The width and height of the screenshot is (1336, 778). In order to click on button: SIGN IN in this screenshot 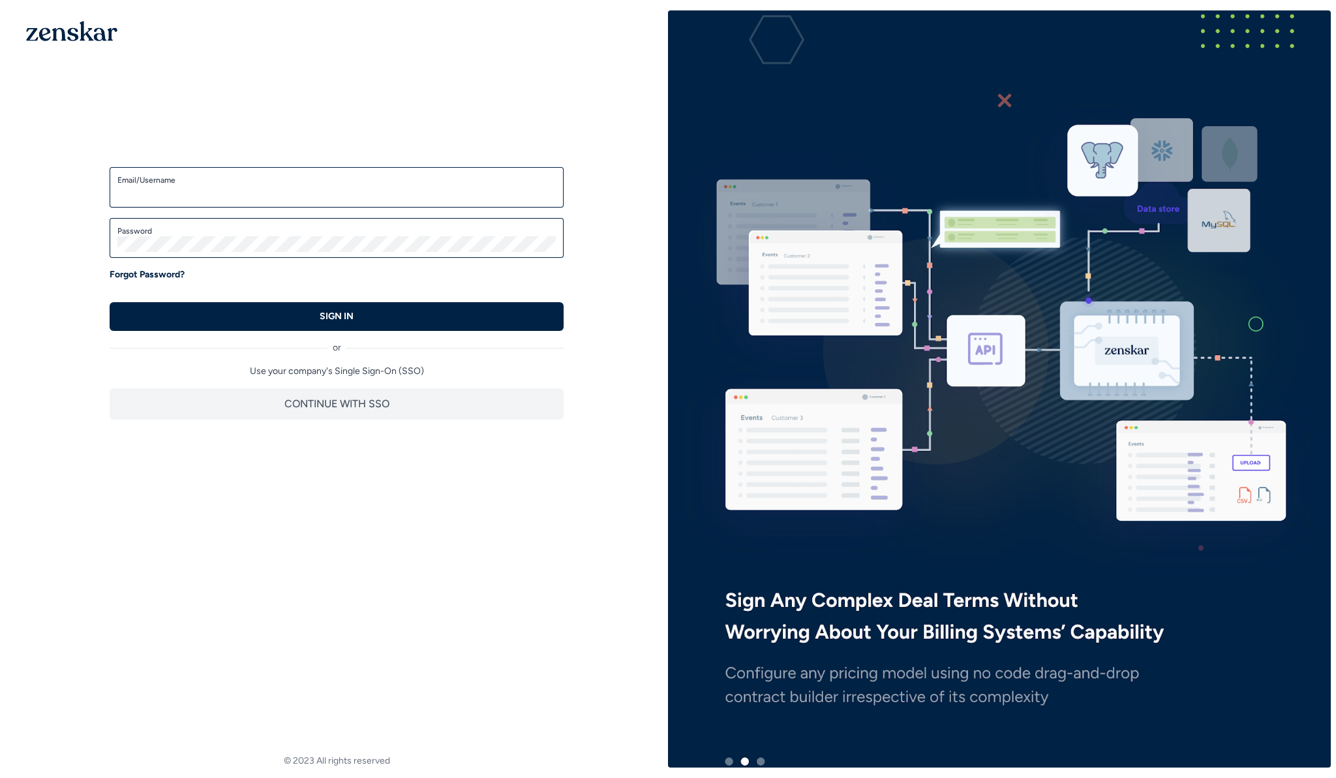, I will do `click(337, 317)`.